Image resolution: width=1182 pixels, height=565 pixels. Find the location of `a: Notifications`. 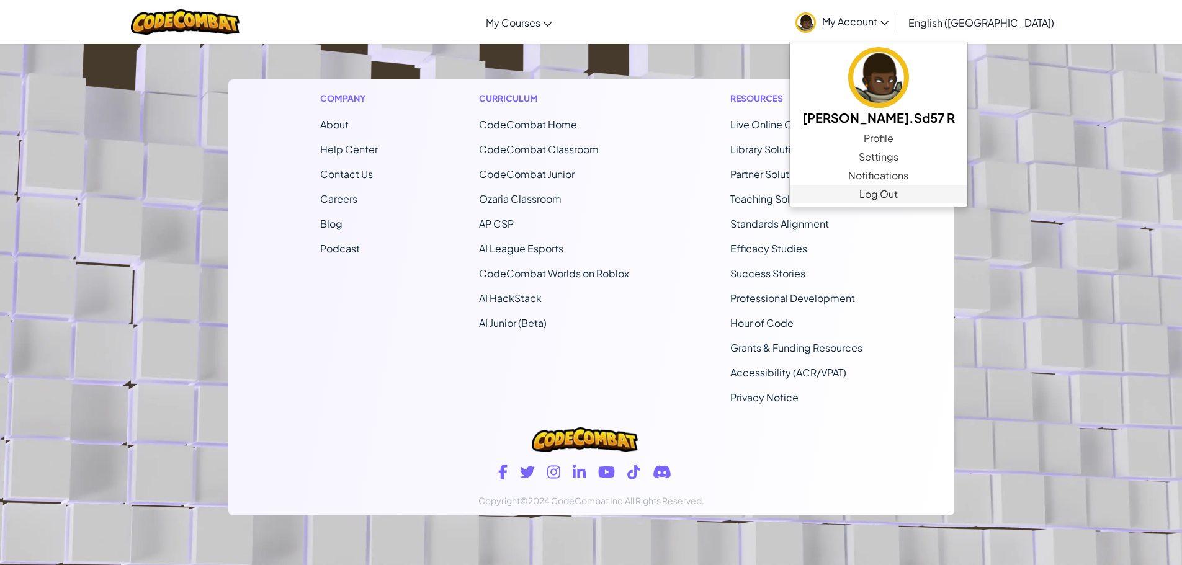

a: Notifications is located at coordinates (878, 176).